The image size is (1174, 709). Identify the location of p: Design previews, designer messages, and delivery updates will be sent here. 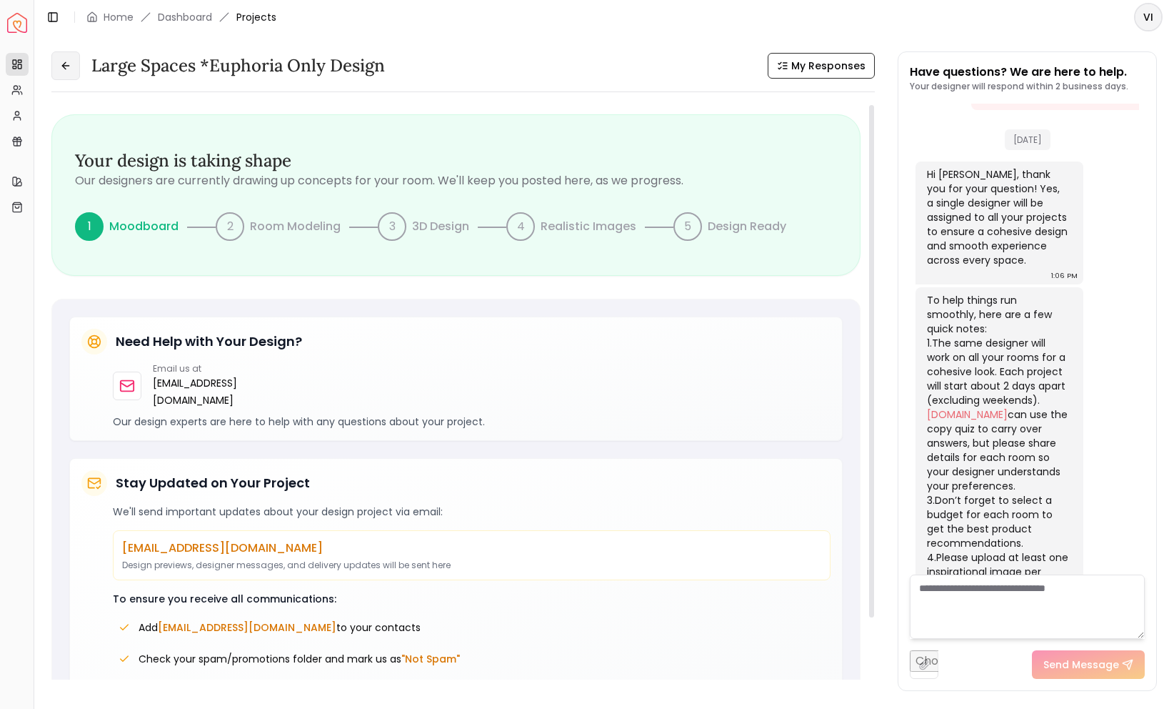
(471, 565).